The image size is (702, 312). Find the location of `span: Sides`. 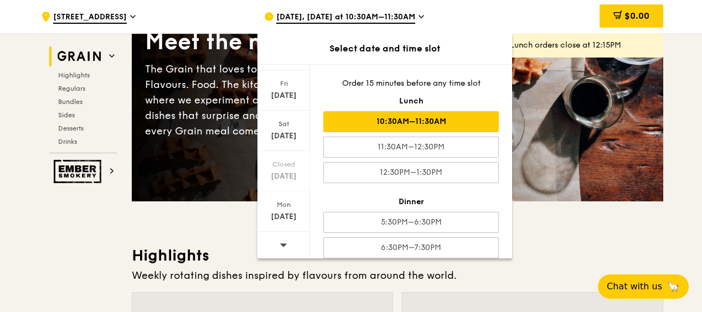

span: Sides is located at coordinates (66, 115).